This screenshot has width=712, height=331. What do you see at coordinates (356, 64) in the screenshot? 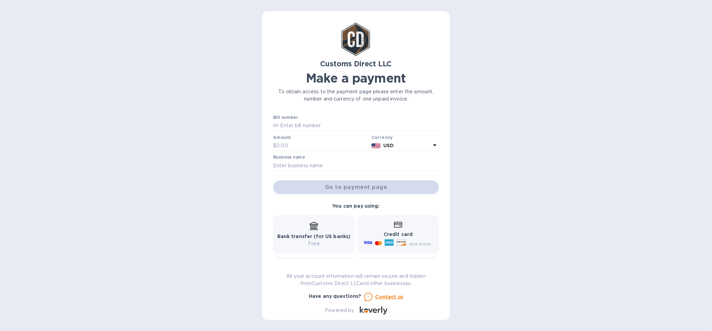
I see `b: Customs Direct LLC` at bounding box center [356, 64].